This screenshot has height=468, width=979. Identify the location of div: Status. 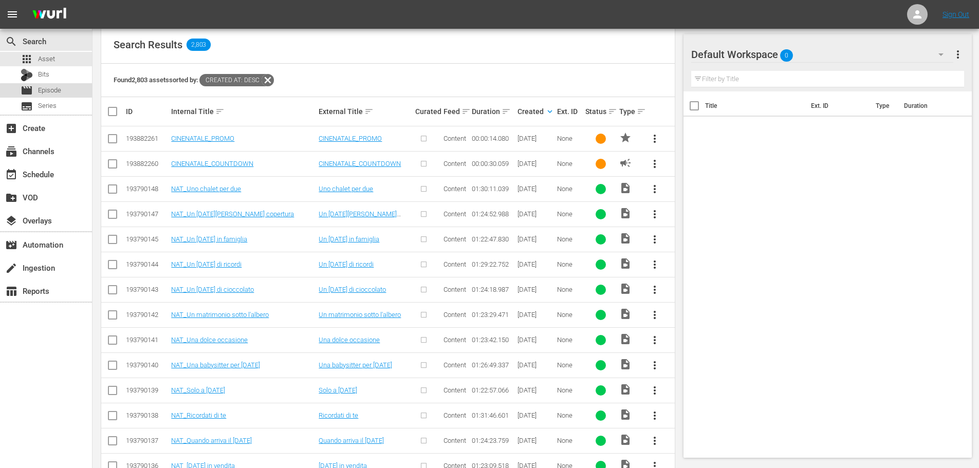
(601, 112).